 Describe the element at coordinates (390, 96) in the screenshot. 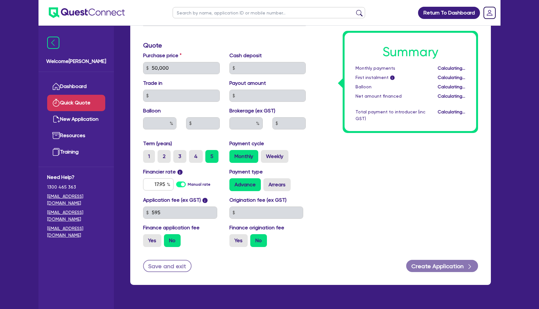

I see `div: Net amount financed` at that location.